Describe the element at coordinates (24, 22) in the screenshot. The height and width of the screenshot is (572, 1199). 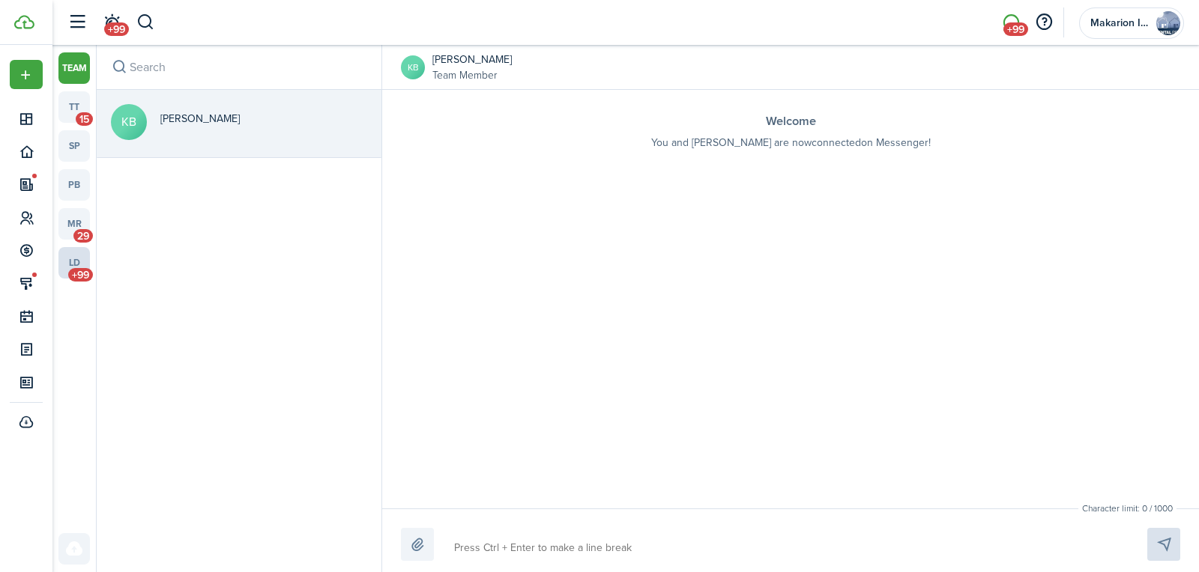
I see `img: TenantCloud` at that location.